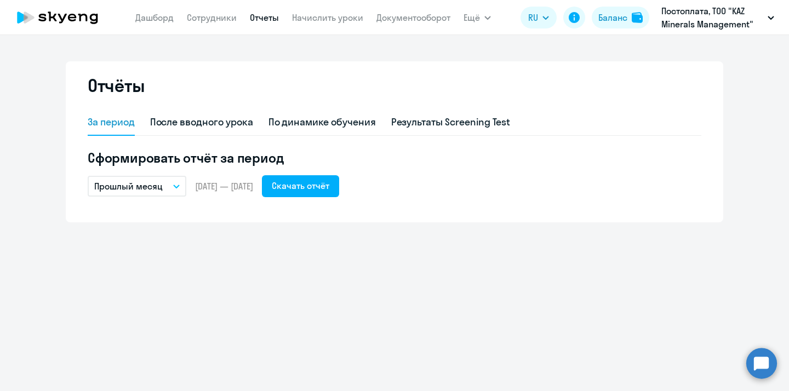 This screenshot has width=789, height=391. Describe the element at coordinates (202, 122) in the screenshot. I see `div: После вводного урока` at that location.